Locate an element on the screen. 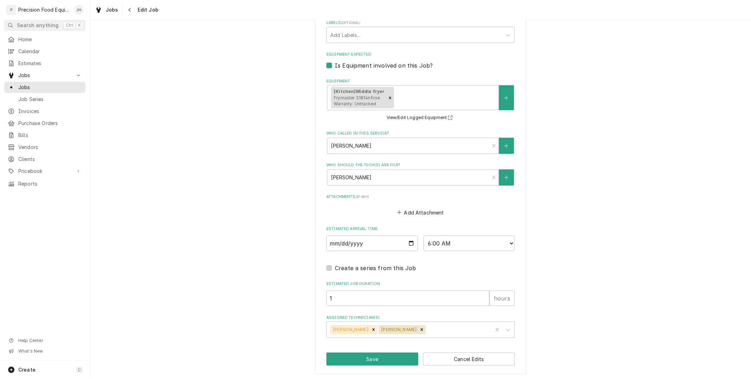 The height and width of the screenshot is (379, 751). input: Date is located at coordinates (372, 243).